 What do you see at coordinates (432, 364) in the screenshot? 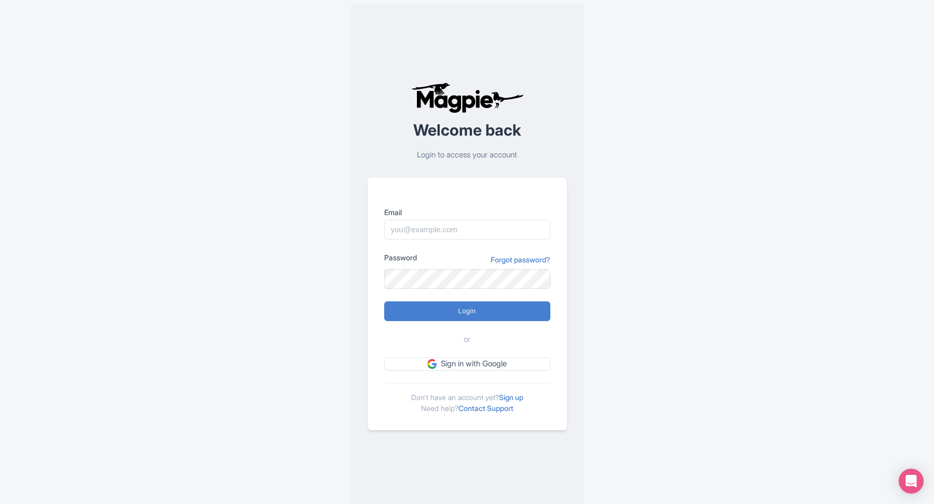
I see `img: google.svg` at bounding box center [432, 364].